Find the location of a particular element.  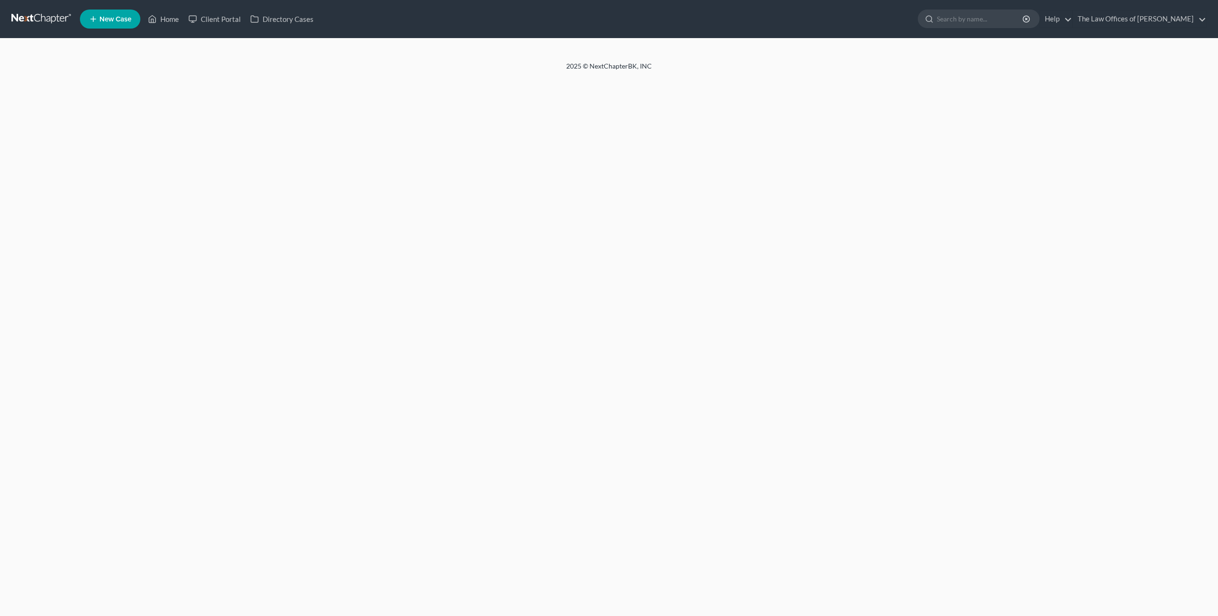

input: Search by name... is located at coordinates (980, 19).